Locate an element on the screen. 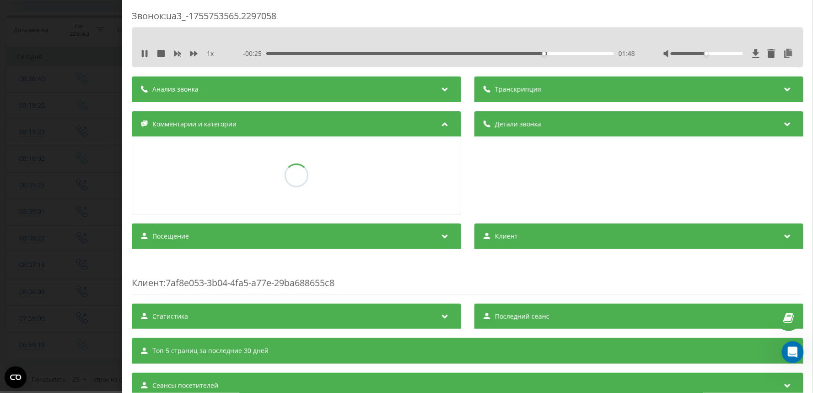 The image size is (813, 393). button: Open CMP widget is located at coordinates (16, 377).